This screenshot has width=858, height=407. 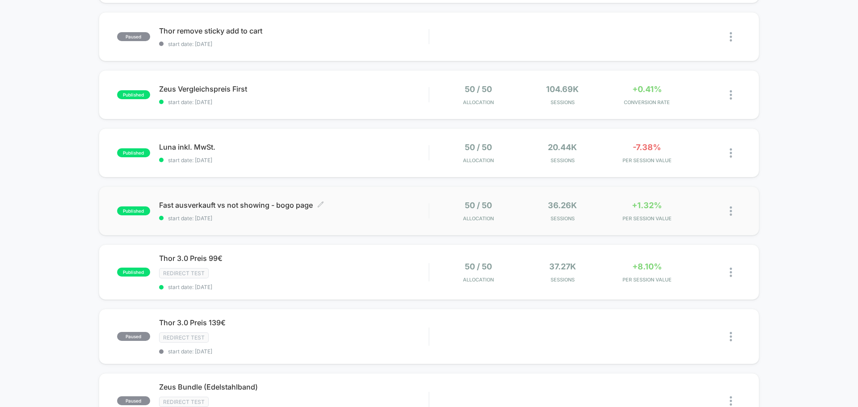 I want to click on span: 37.27k, so click(x=562, y=266).